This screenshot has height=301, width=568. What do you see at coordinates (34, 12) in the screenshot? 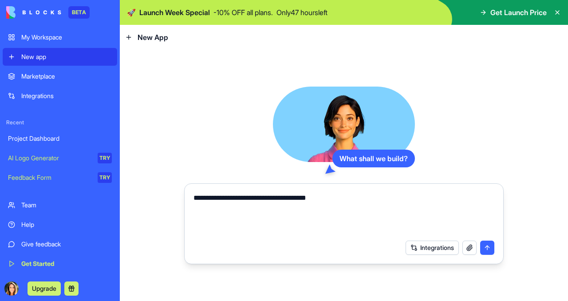
I see `img: logo` at bounding box center [34, 12].